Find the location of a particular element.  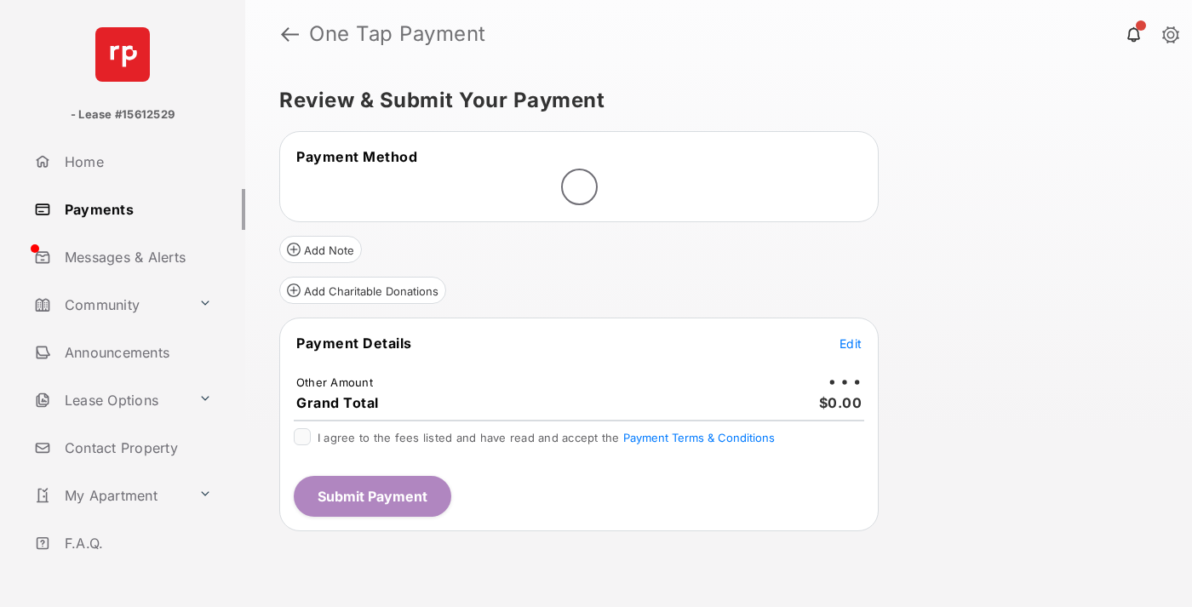

span: Grand Total is located at coordinates (337, 403).